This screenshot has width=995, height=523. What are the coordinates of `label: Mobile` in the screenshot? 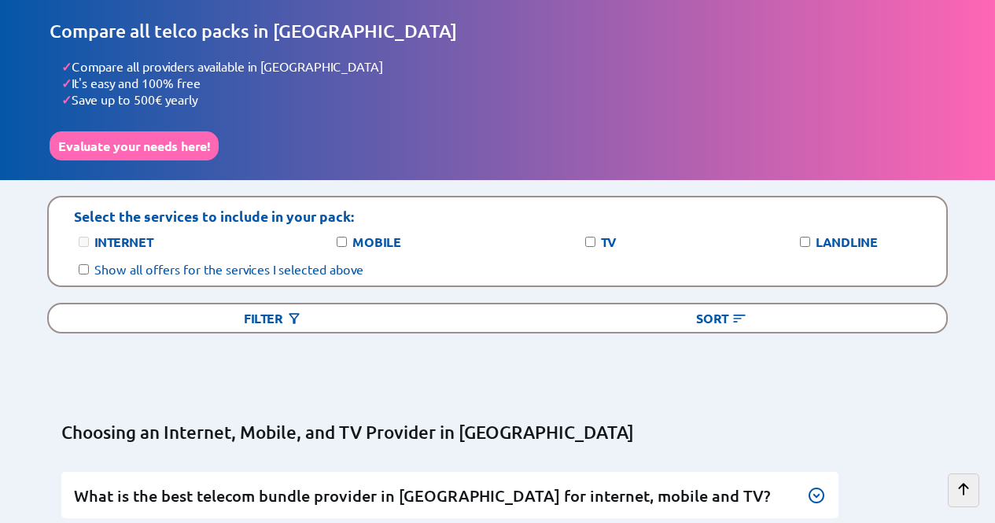 It's located at (377, 241).